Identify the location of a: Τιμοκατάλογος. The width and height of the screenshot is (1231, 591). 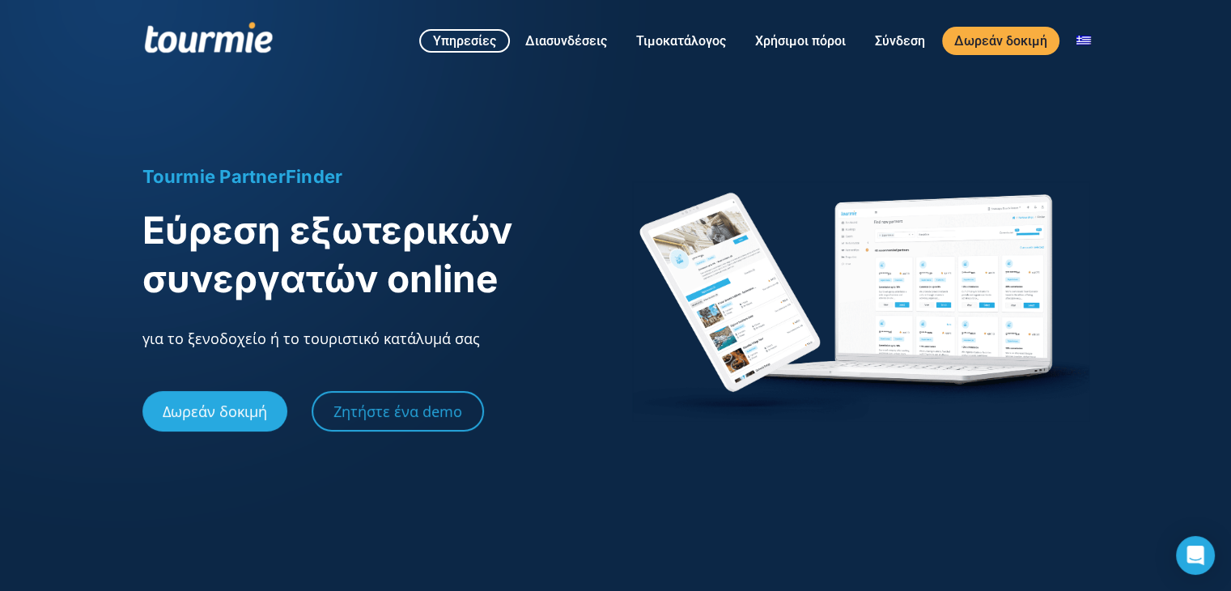
(681, 40).